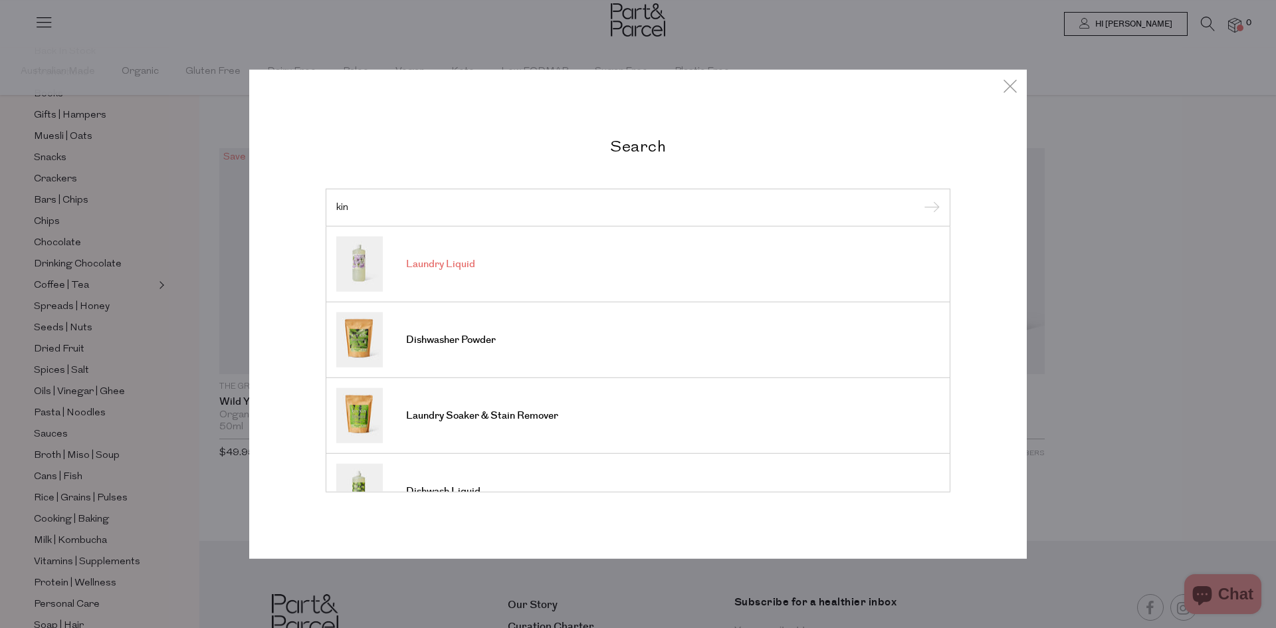  Describe the element at coordinates (638, 145) in the screenshot. I see `h2: Search` at that location.